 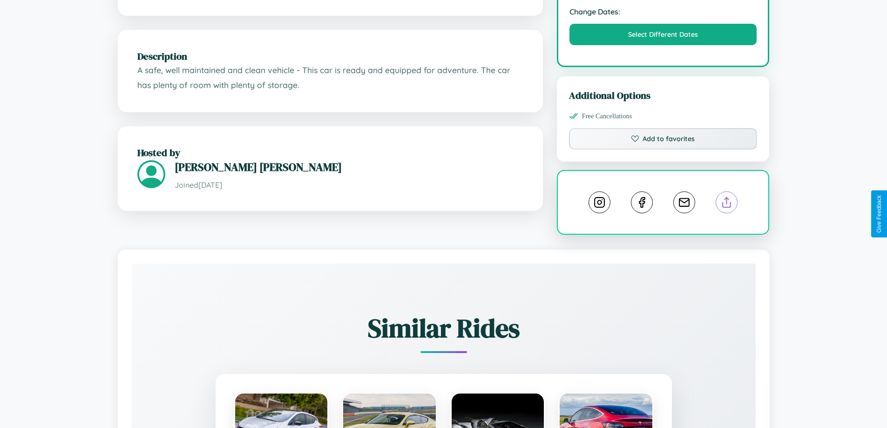 What do you see at coordinates (330, 77) in the screenshot?
I see `p: A safe, well maintained and clean vehicle - This car is ready and equipped for adventure. The car...` at bounding box center [330, 77].